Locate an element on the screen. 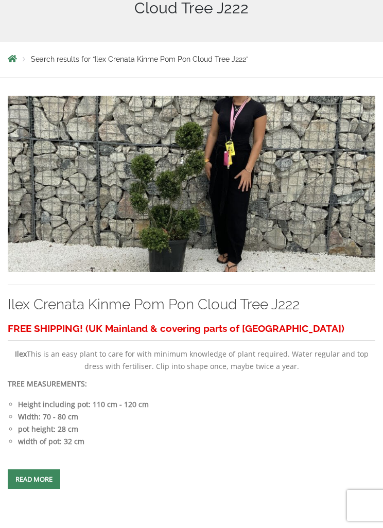 The image size is (383, 528). strong: Width: 70 - 80 cm is located at coordinates (48, 416).